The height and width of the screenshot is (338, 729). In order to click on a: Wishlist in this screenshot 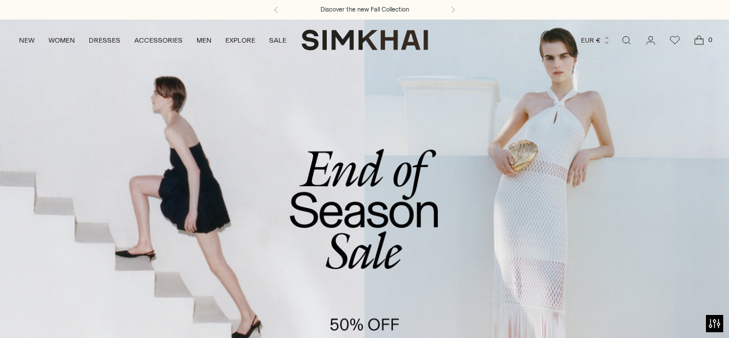, I will do `click(675, 40)`.